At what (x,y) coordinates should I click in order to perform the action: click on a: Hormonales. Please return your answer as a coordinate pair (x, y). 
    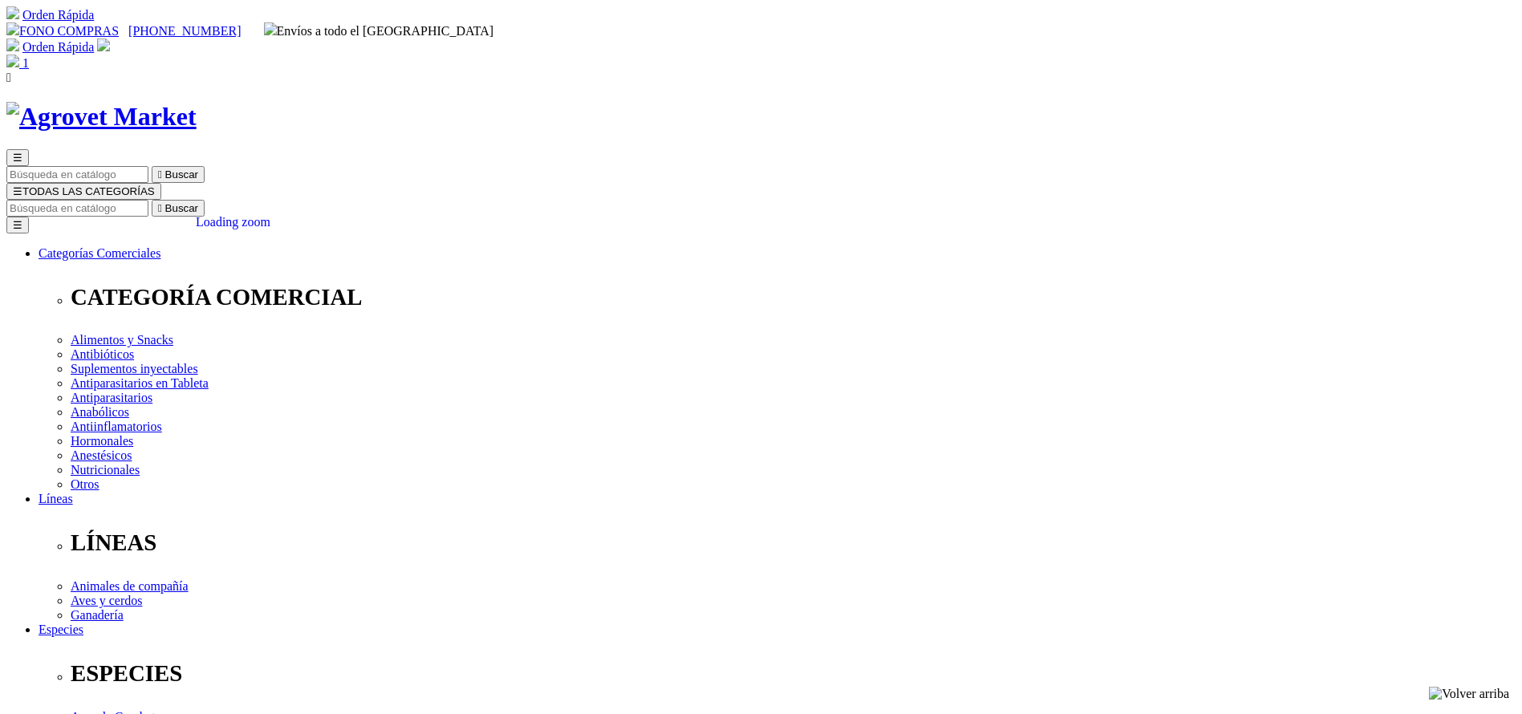
    Looking at the image, I should click on (102, 440).